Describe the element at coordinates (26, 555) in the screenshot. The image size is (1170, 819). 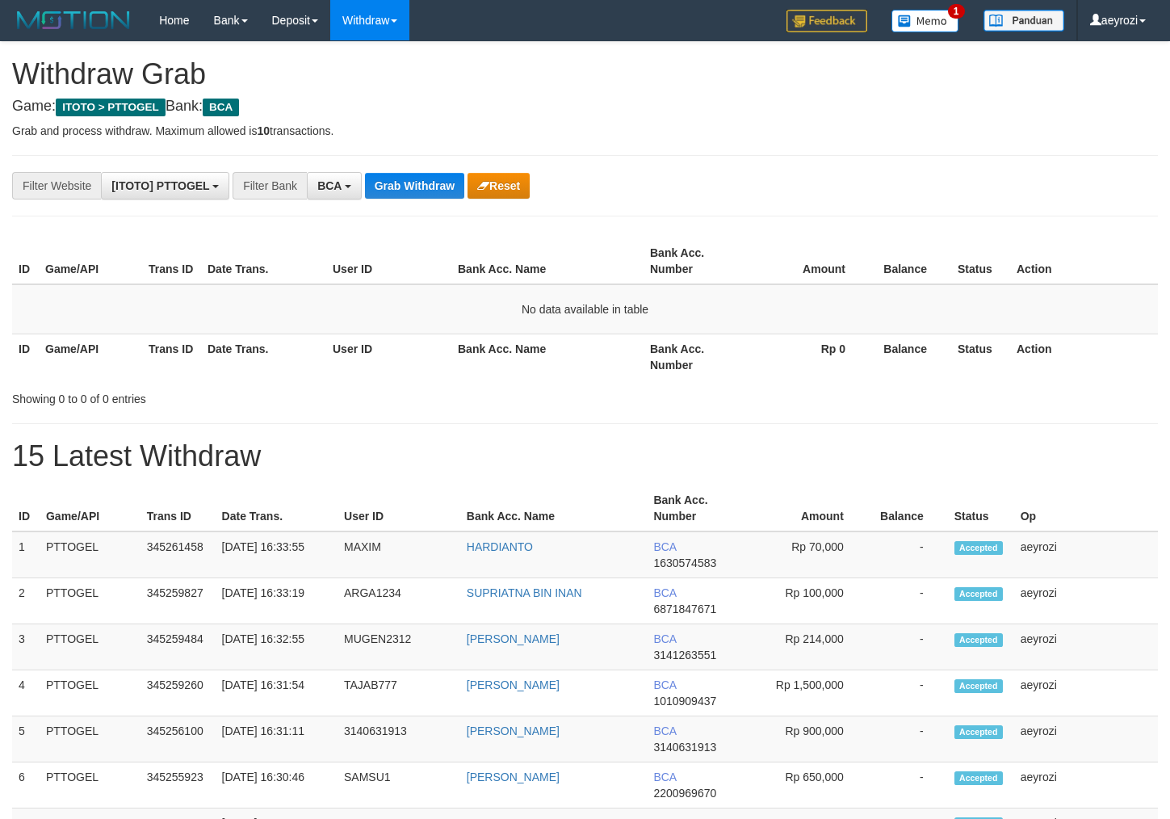
I see `td: 1` at that location.